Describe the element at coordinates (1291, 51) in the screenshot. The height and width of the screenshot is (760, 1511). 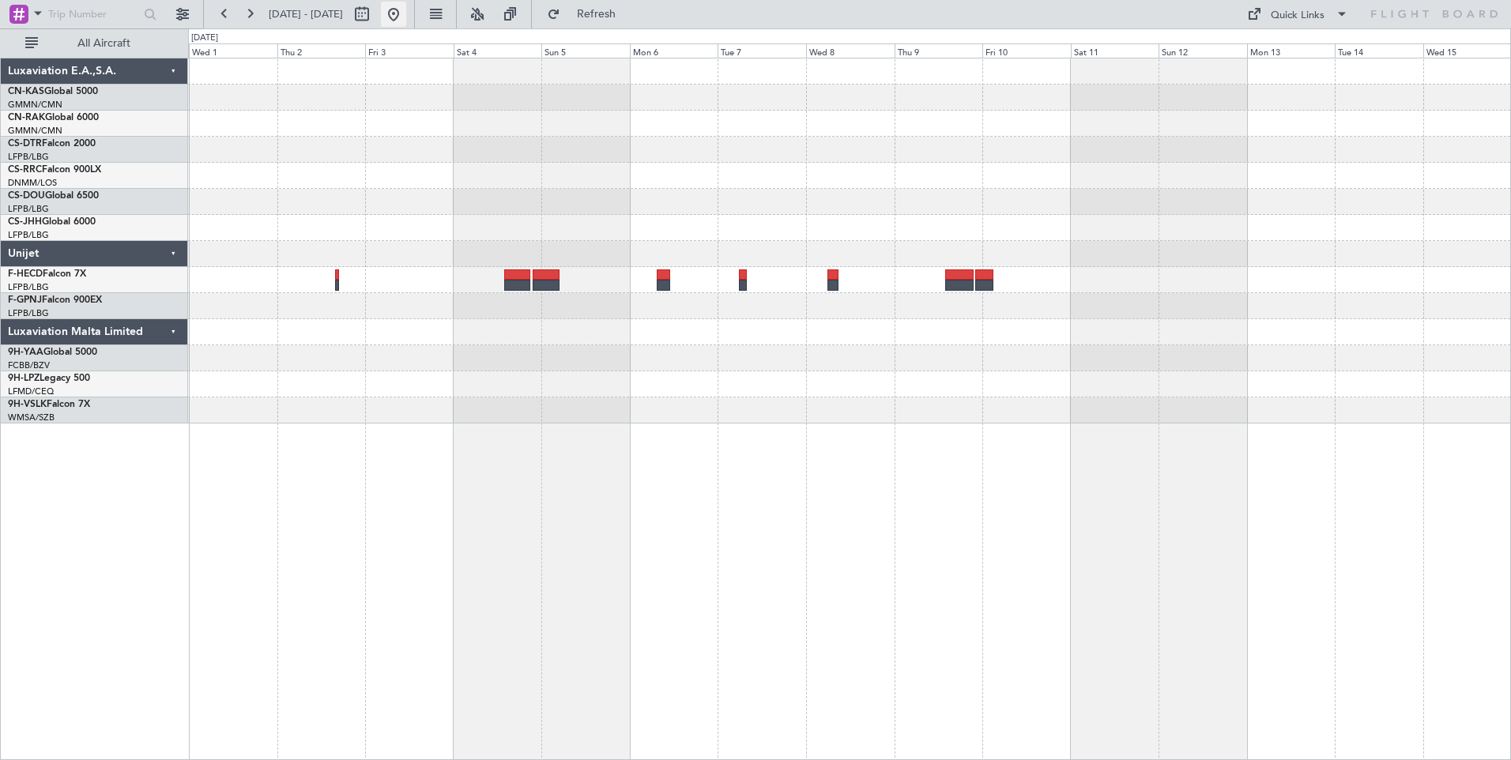
I see `div: Mon 13` at that location.